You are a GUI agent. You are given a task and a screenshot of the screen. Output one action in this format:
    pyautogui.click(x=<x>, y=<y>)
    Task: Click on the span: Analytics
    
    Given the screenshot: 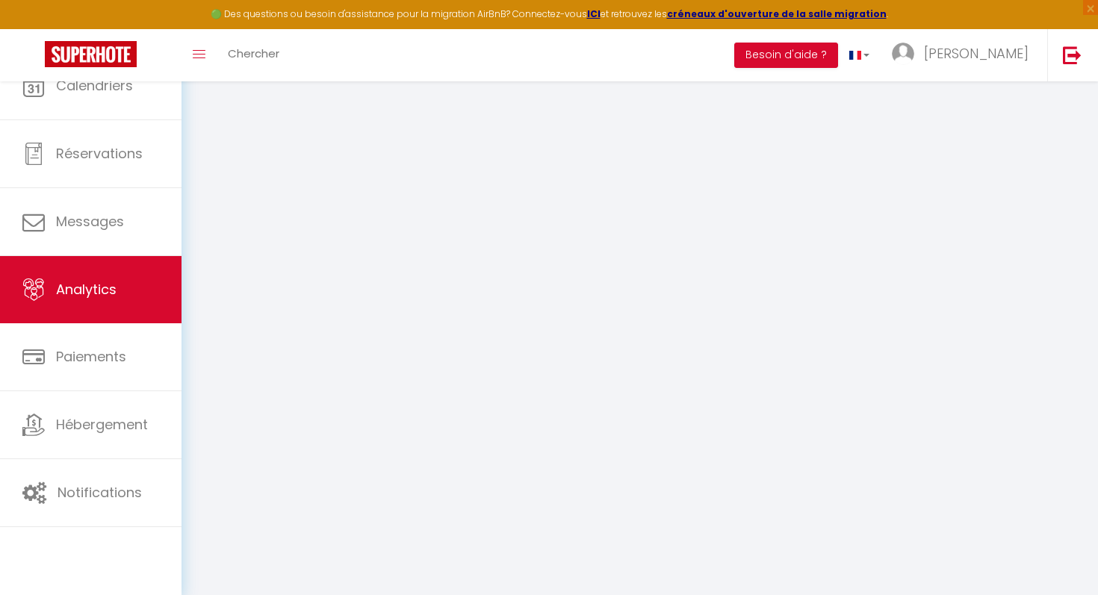 What is the action you would take?
    pyautogui.click(x=86, y=289)
    